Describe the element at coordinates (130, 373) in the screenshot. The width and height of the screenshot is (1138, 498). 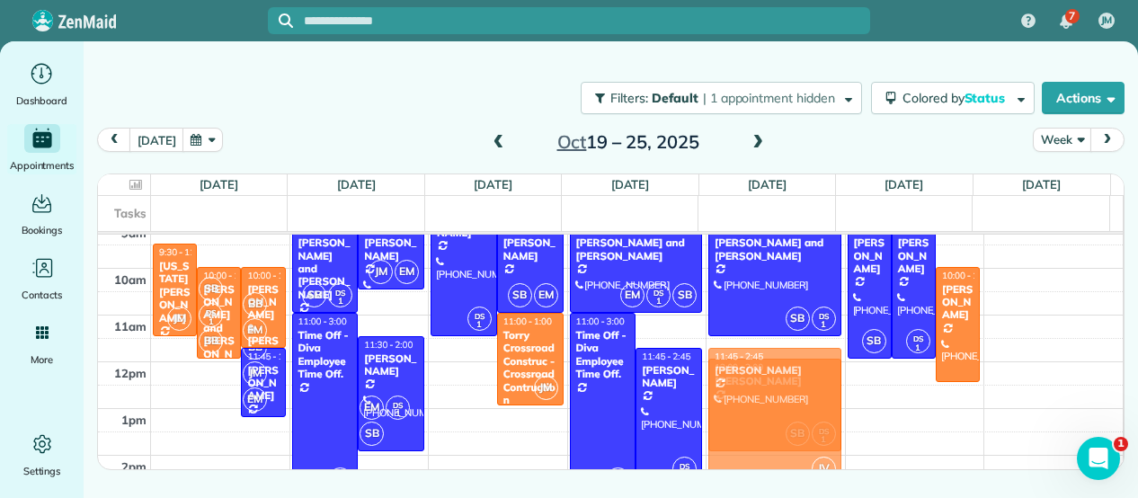
I see `span: 12pm` at that location.